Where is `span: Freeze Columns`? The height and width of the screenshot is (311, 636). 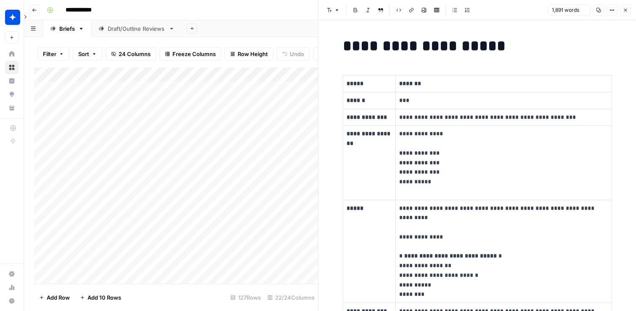 span: Freeze Columns is located at coordinates (194, 54).